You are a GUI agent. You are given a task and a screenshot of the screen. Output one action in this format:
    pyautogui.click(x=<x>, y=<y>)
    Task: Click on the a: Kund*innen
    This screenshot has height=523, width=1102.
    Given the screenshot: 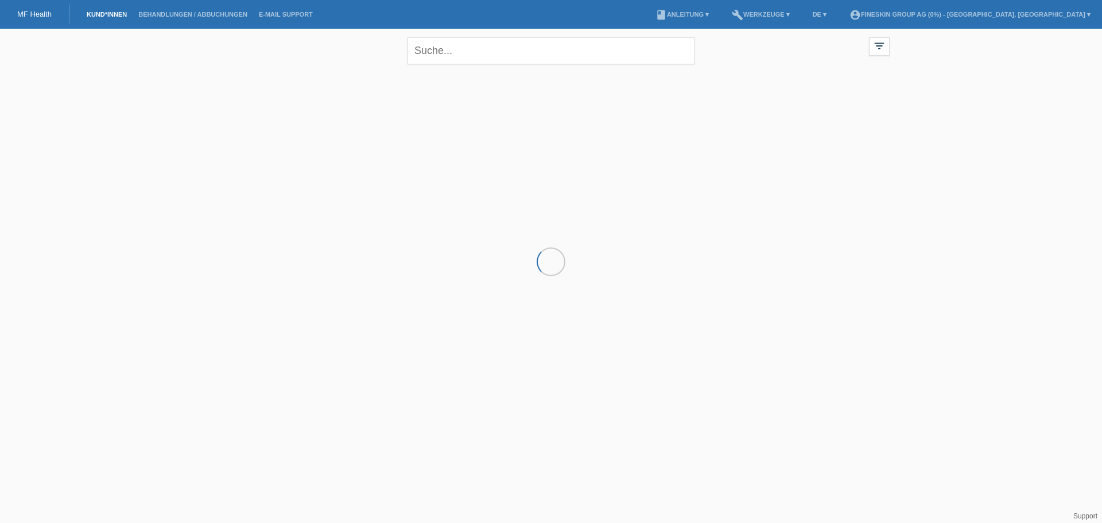 What is the action you would take?
    pyautogui.click(x=107, y=14)
    